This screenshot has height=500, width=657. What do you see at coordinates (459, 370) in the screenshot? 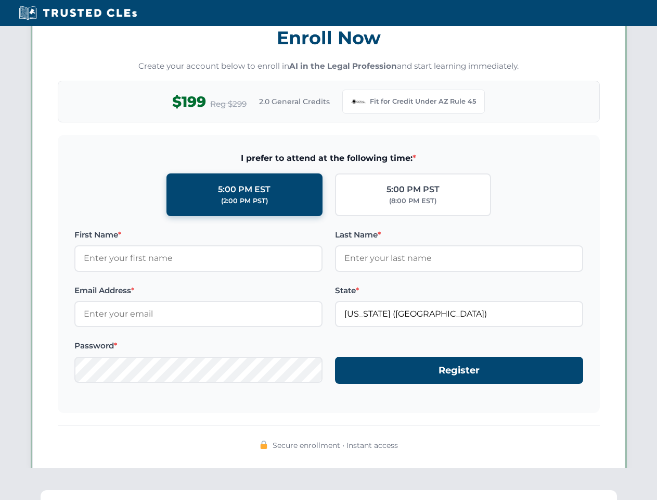
I see `button: Register` at bounding box center [459, 370].